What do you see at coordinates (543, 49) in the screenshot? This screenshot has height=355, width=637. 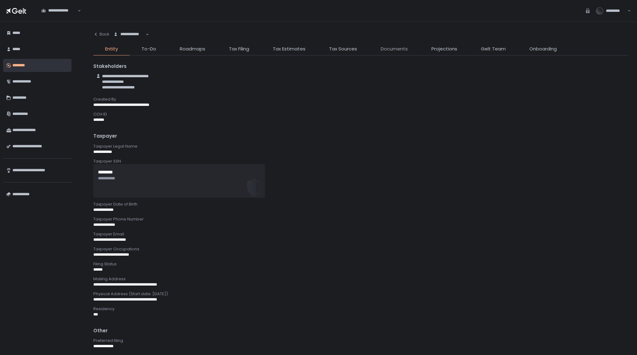 I see `span: Onboarding` at bounding box center [543, 49].